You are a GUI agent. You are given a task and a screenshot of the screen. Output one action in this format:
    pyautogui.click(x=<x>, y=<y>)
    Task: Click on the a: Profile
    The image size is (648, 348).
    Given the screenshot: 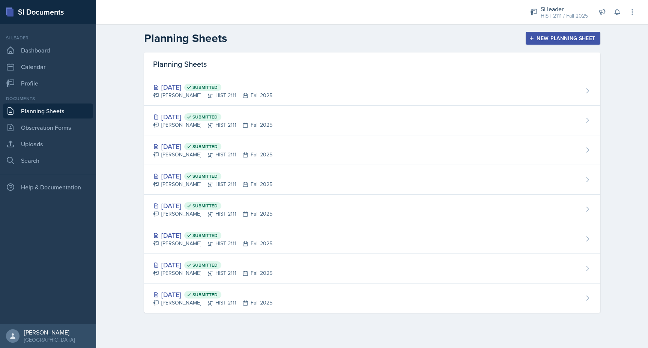 What is the action you would take?
    pyautogui.click(x=48, y=83)
    